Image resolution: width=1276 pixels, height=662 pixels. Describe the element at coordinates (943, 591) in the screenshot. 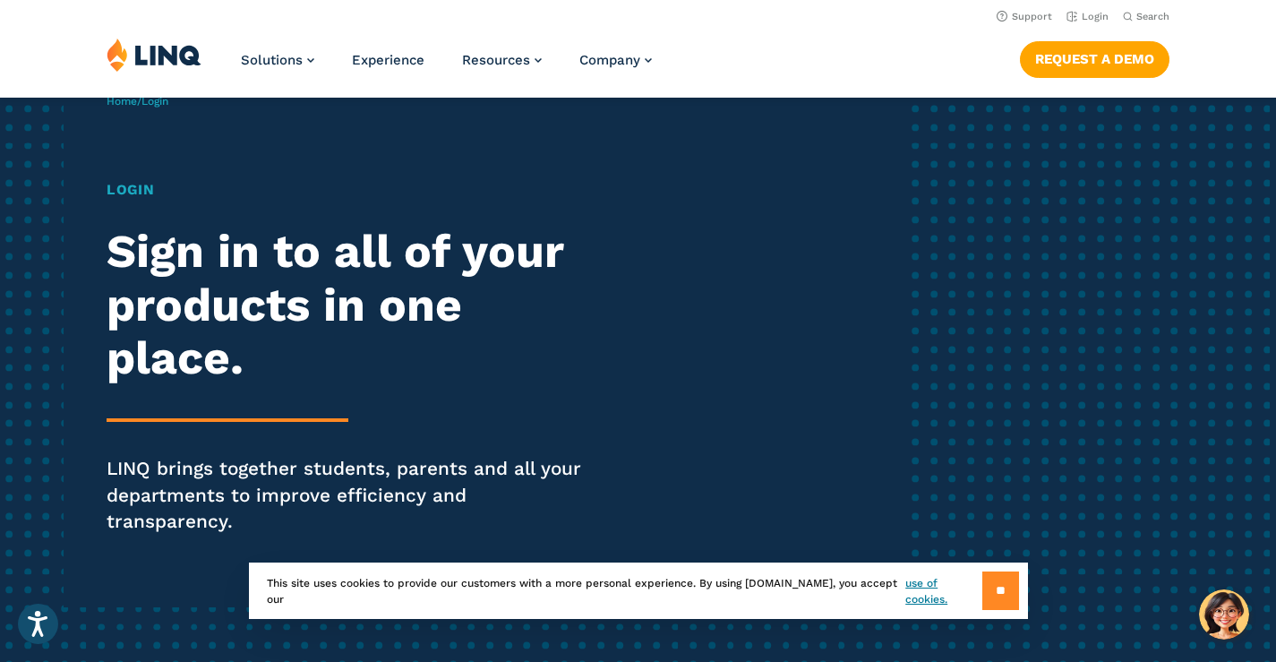

I see `a: use of cookies.` at that location.